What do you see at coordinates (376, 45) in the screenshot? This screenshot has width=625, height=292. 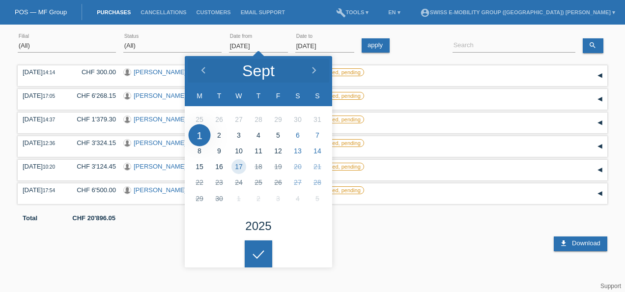 I see `a: apply` at bounding box center [376, 45].